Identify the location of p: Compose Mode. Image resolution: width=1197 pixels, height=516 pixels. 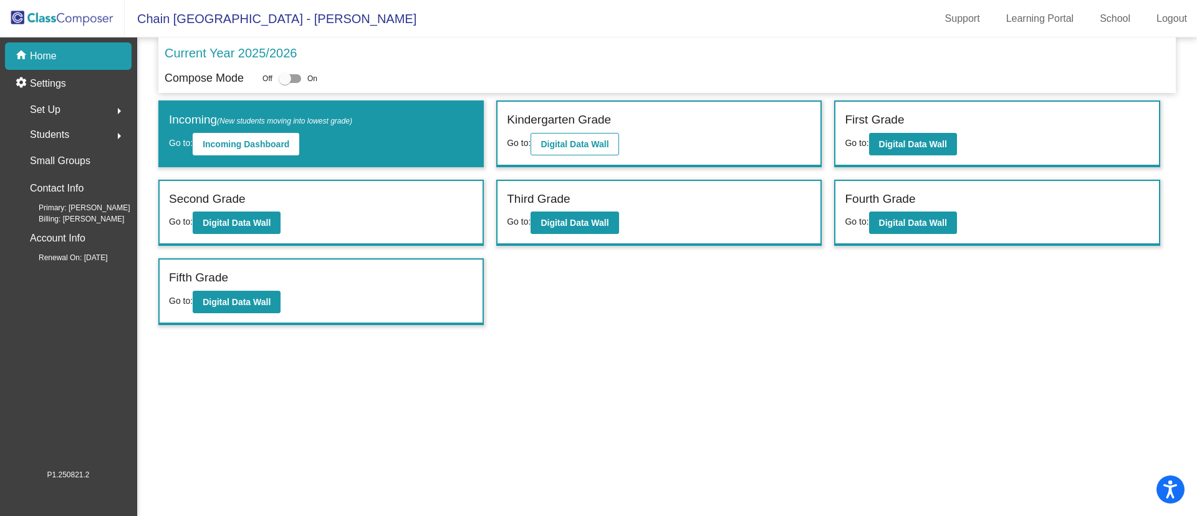
(204, 78).